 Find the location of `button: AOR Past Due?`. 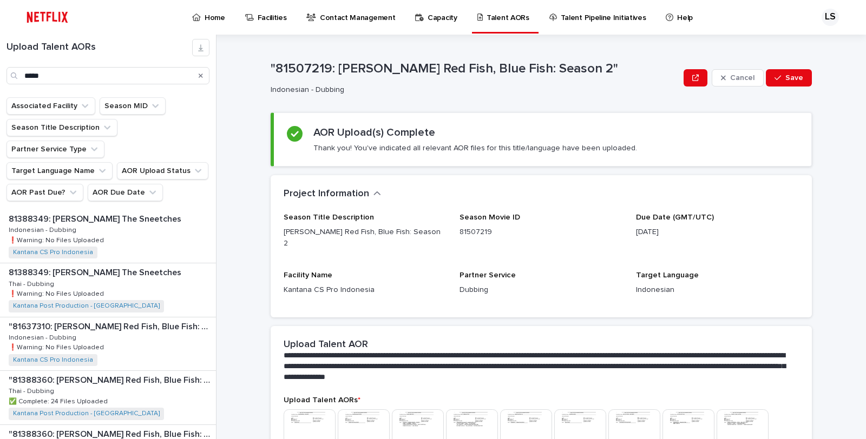

button: AOR Past Due? is located at coordinates (45, 193).